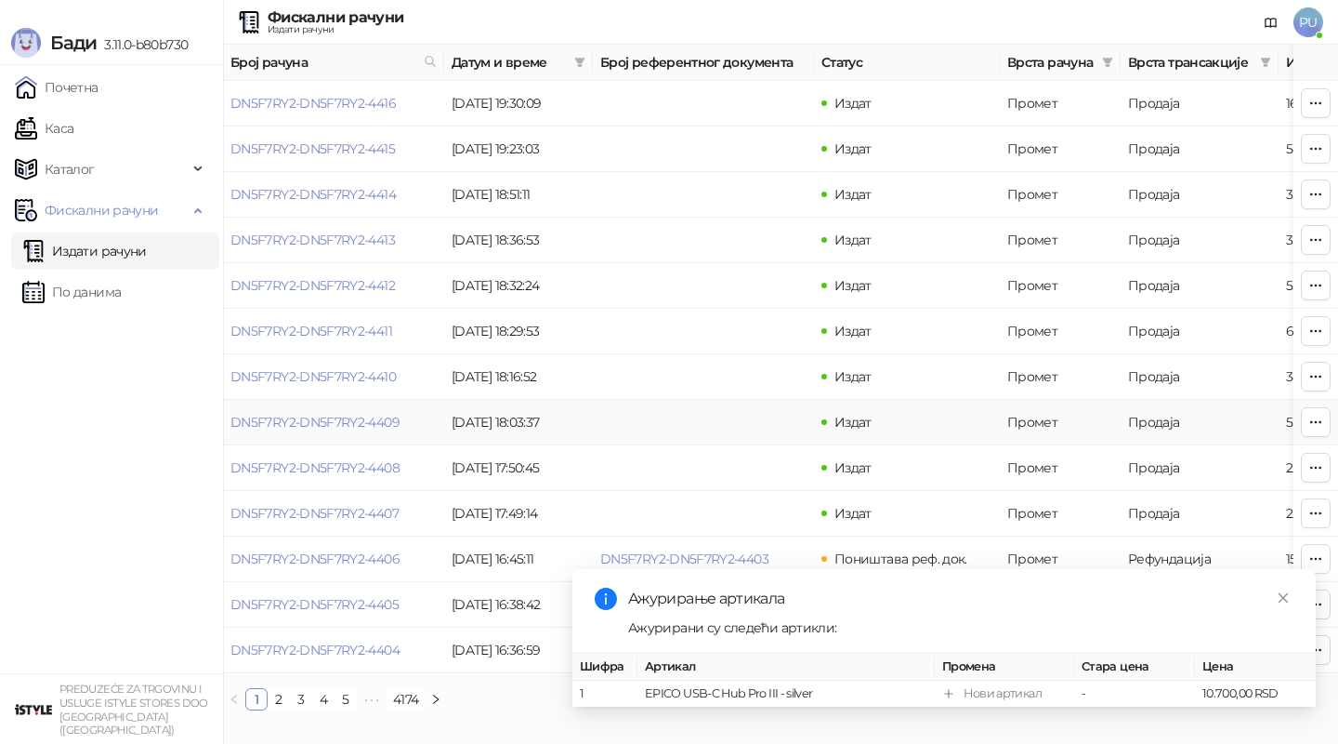 Image resolution: width=1338 pixels, height=744 pixels. I want to click on a: DN5F7RY2-DN5F7RY2-4408, so click(315, 468).